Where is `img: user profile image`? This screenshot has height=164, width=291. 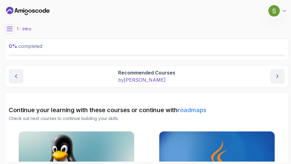 img: user profile image is located at coordinates (274, 11).